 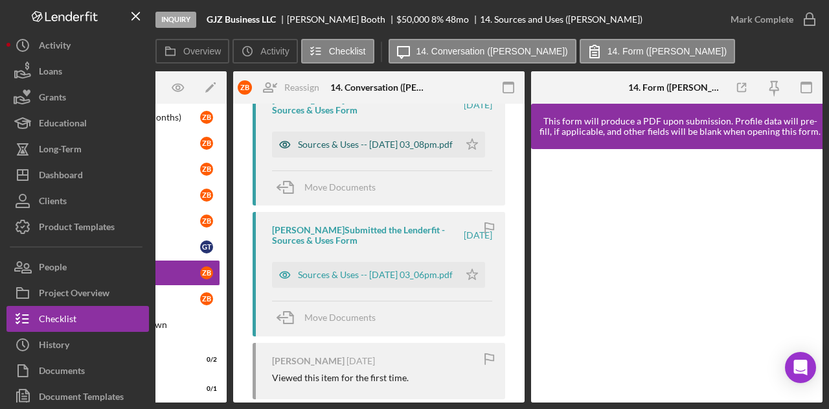 What do you see at coordinates (78, 201) in the screenshot?
I see `a: Clients` at bounding box center [78, 201].